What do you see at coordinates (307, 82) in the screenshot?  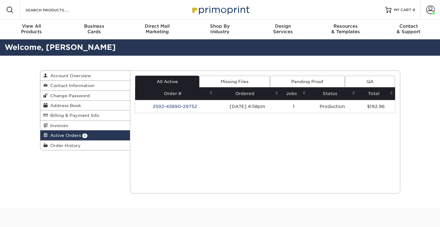 I see `a: Pending Proof` at bounding box center [307, 82].